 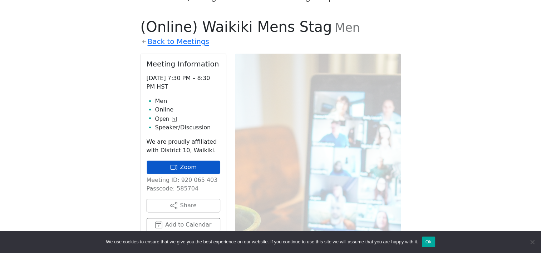 I want to click on span: No, so click(x=532, y=242).